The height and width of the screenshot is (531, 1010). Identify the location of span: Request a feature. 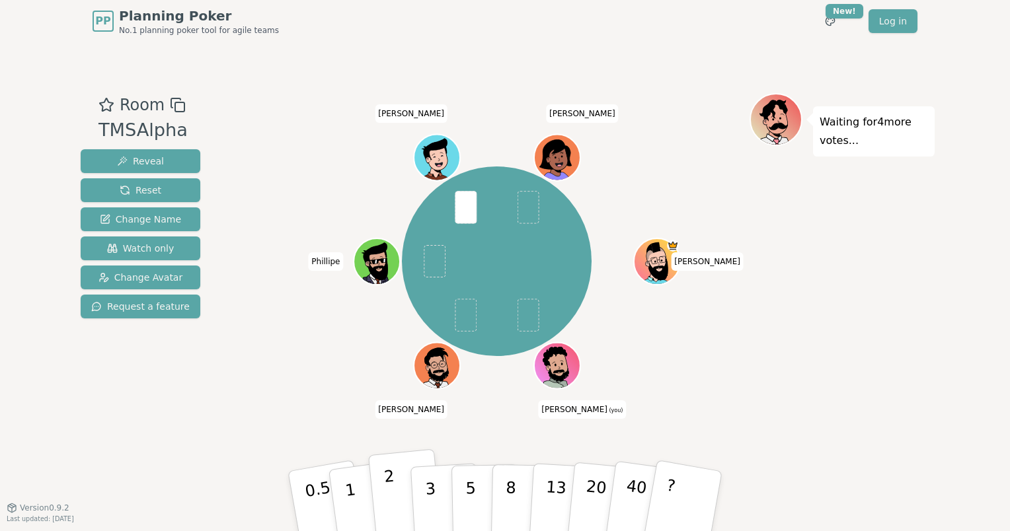
(140, 307).